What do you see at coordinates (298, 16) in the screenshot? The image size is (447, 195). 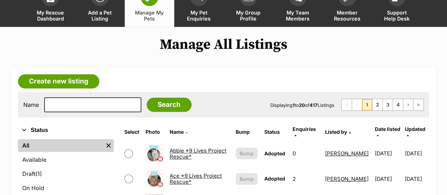 I see `span: My Team Members` at bounding box center [298, 16].